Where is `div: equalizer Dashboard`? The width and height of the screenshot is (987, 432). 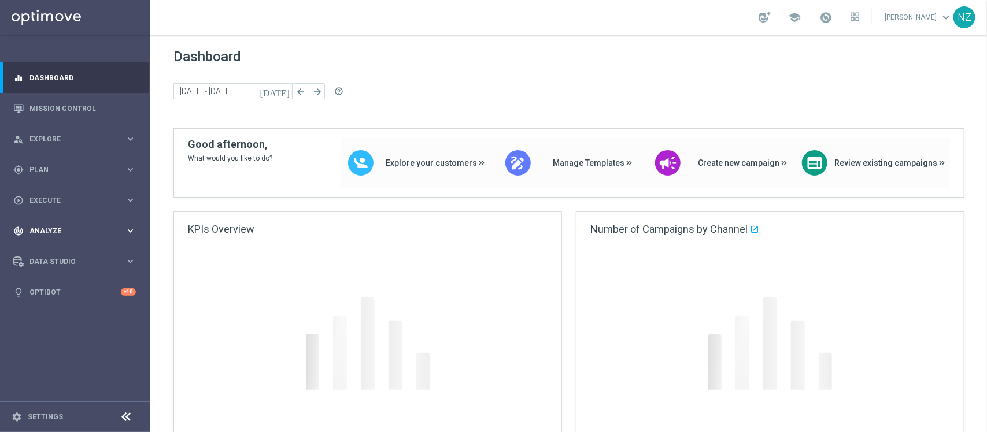 div: equalizer Dashboard is located at coordinates (75, 78).